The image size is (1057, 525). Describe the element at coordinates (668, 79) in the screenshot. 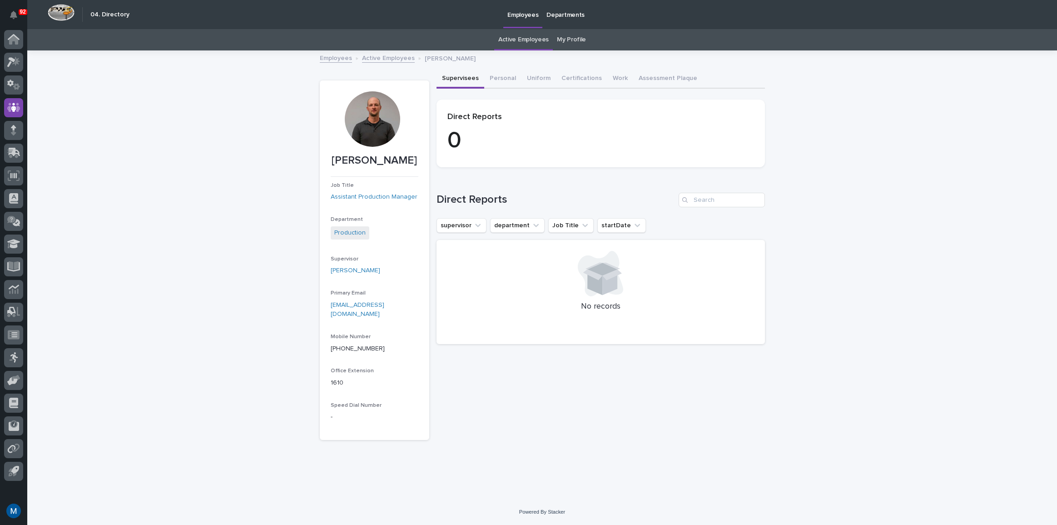

I see `button: Assessment Plaque` at that location.